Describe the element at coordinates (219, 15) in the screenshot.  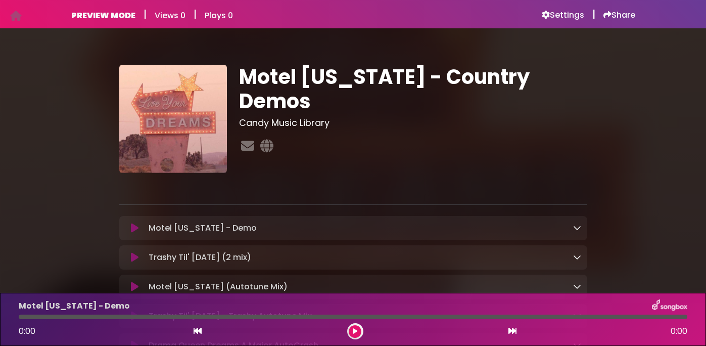
I see `h6: Plays 0` at that location.